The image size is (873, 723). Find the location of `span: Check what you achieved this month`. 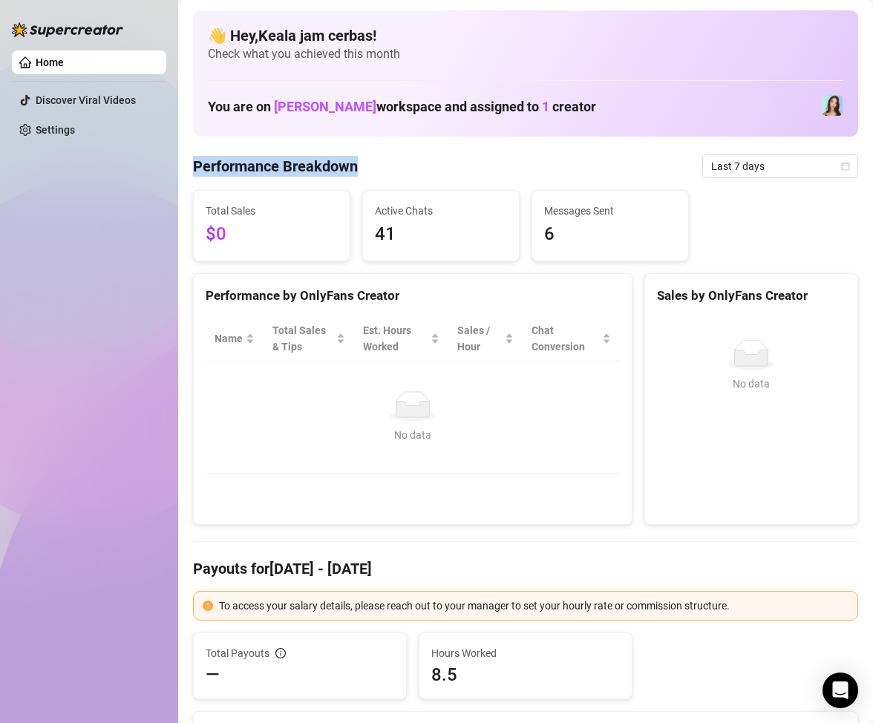

span: Check what you achieved this month is located at coordinates (526, 54).